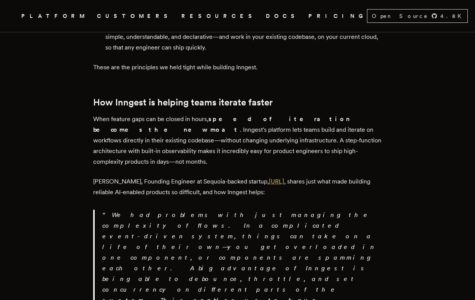 Image resolution: width=475 pixels, height=300 pixels. Describe the element at coordinates (453, 16) in the screenshot. I see `span: 4.8 K` at that location.